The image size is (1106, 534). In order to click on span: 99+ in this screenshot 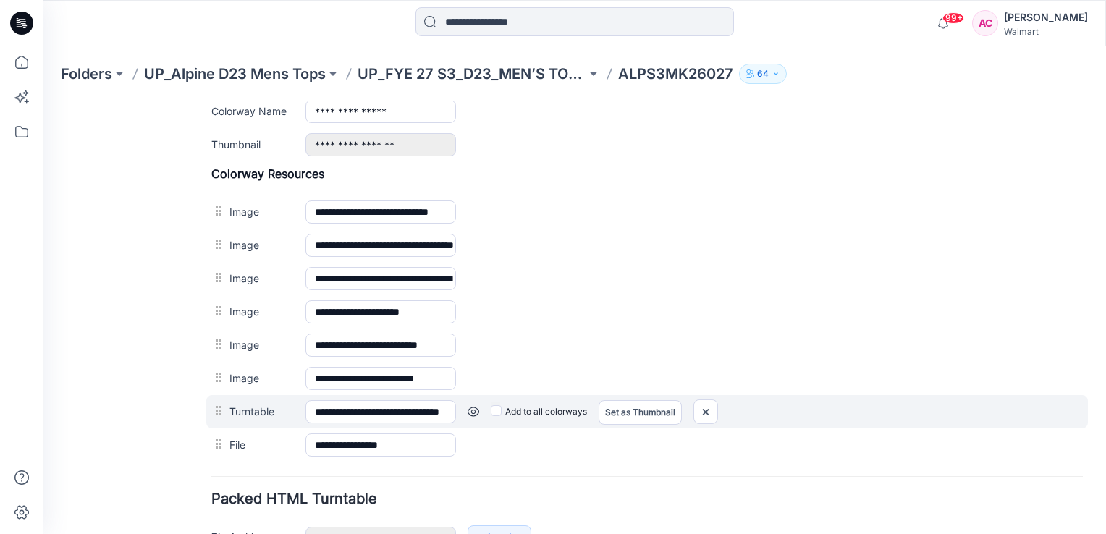, I will do `click(953, 18)`.